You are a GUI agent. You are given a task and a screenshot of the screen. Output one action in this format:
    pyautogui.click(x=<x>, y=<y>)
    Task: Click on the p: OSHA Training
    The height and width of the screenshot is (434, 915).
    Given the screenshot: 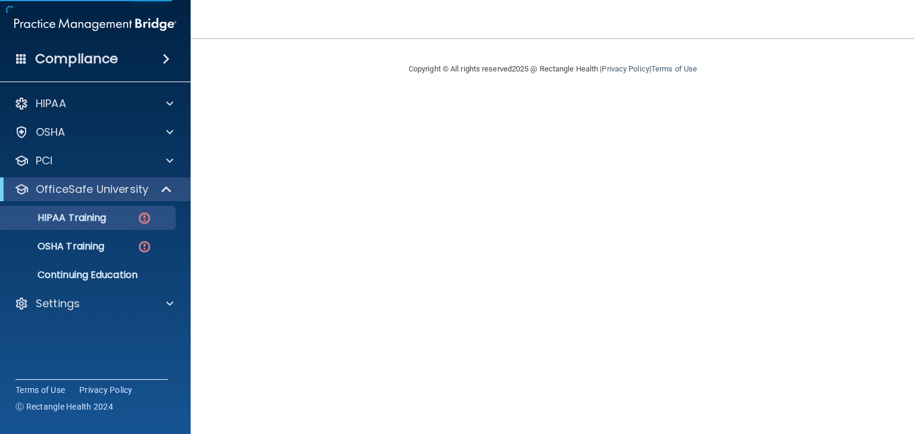 What is the action you would take?
    pyautogui.click(x=56, y=247)
    